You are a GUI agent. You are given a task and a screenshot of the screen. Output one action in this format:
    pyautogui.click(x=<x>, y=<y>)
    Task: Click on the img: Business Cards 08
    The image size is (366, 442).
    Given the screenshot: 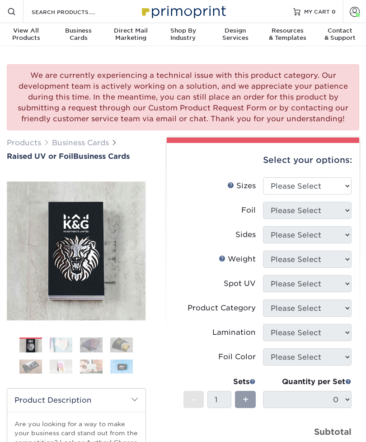 What is the action you would take?
    pyautogui.click(x=122, y=366)
    